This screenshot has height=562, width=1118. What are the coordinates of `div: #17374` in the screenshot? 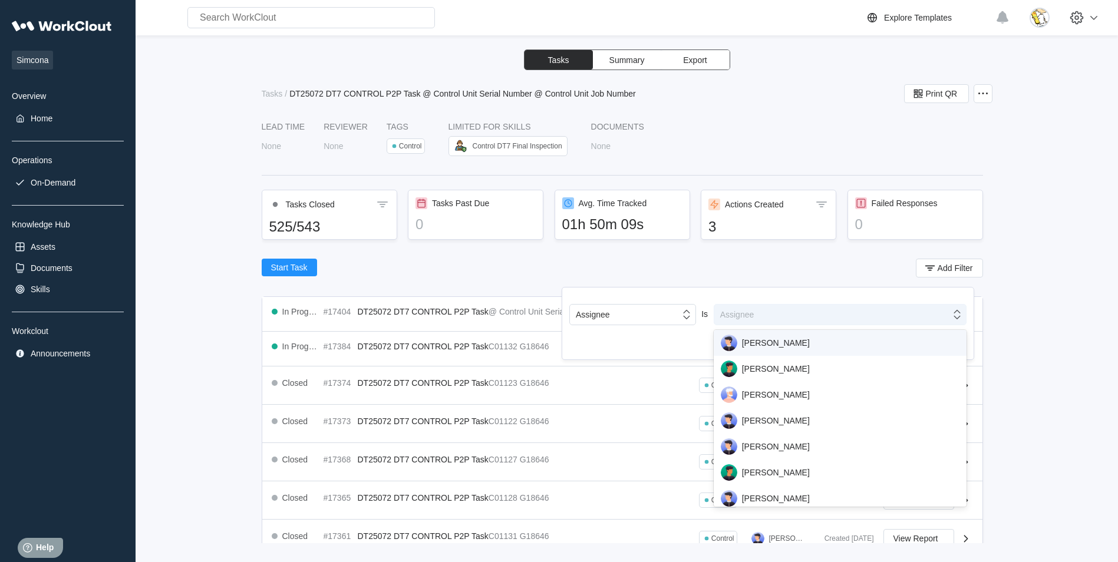 It's located at (338, 383).